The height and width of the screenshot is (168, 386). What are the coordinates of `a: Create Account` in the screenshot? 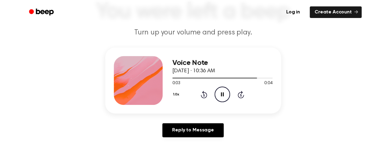 It's located at (336, 12).